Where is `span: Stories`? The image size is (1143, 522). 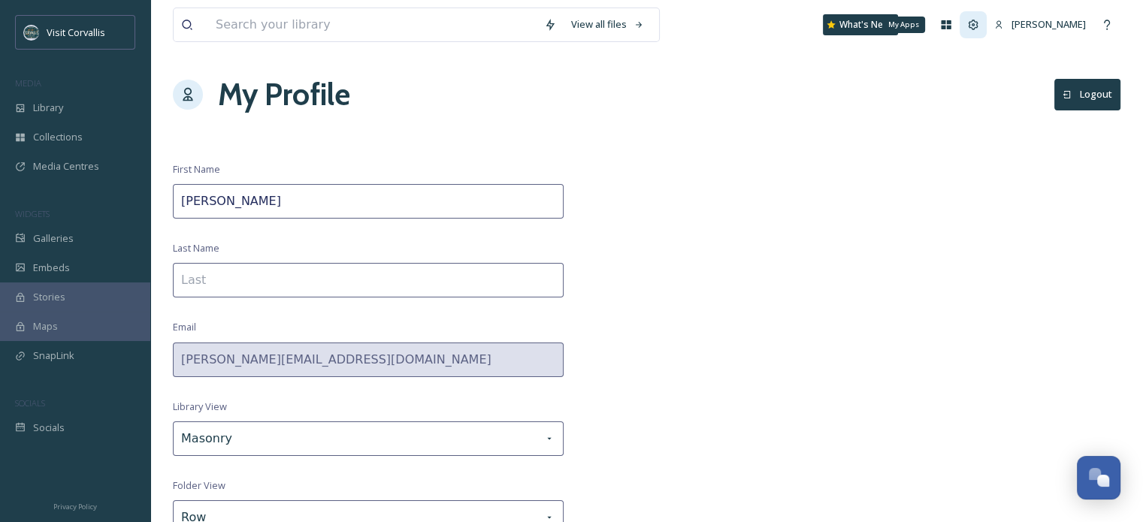 span: Stories is located at coordinates (49, 297).